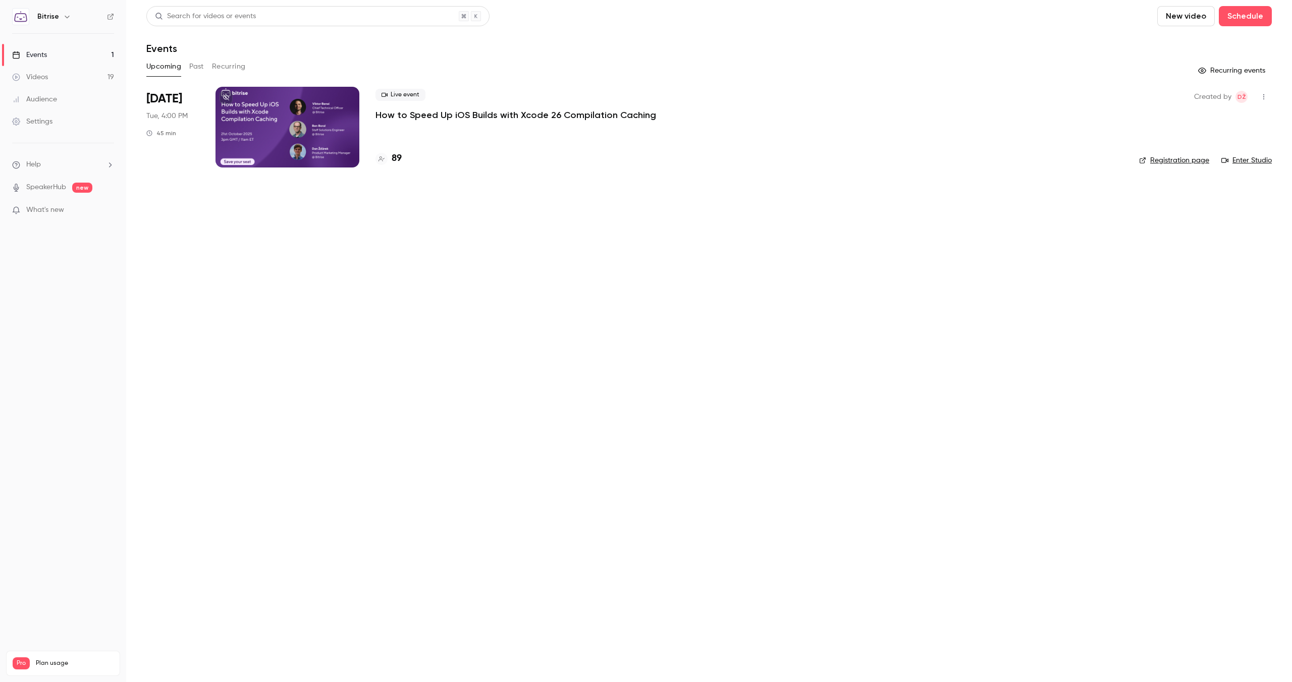 The height and width of the screenshot is (682, 1292). Describe the element at coordinates (1241, 97) in the screenshot. I see `span: Dan Žďárek` at that location.